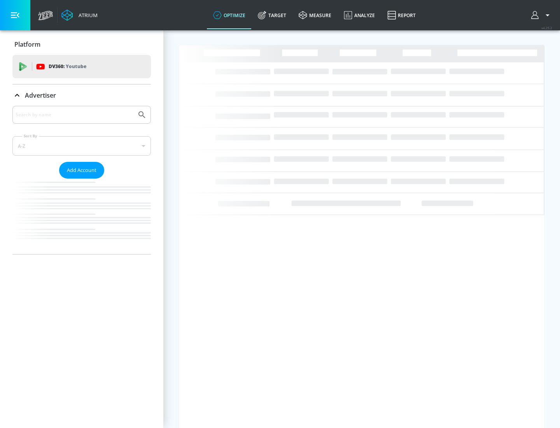 This screenshot has width=560, height=428. What do you see at coordinates (86, 15) in the screenshot?
I see `div: Atrium` at bounding box center [86, 15].